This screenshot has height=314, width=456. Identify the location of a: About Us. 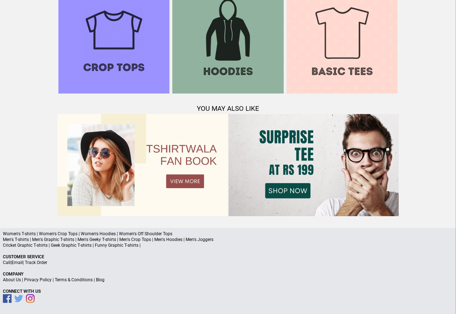
(12, 280).